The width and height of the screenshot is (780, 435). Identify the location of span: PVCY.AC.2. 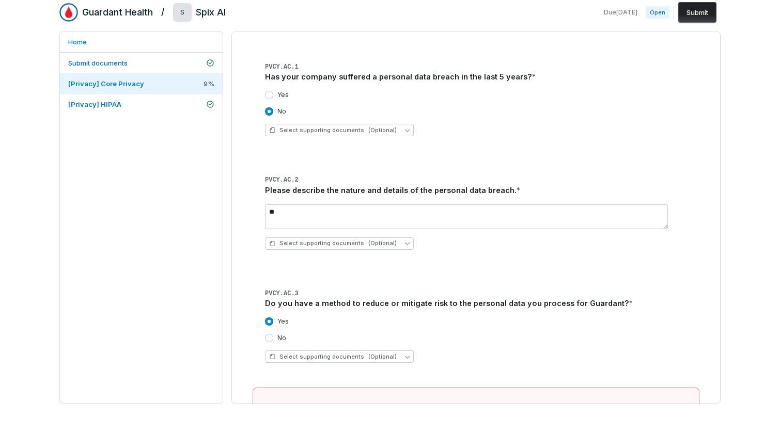
(281, 180).